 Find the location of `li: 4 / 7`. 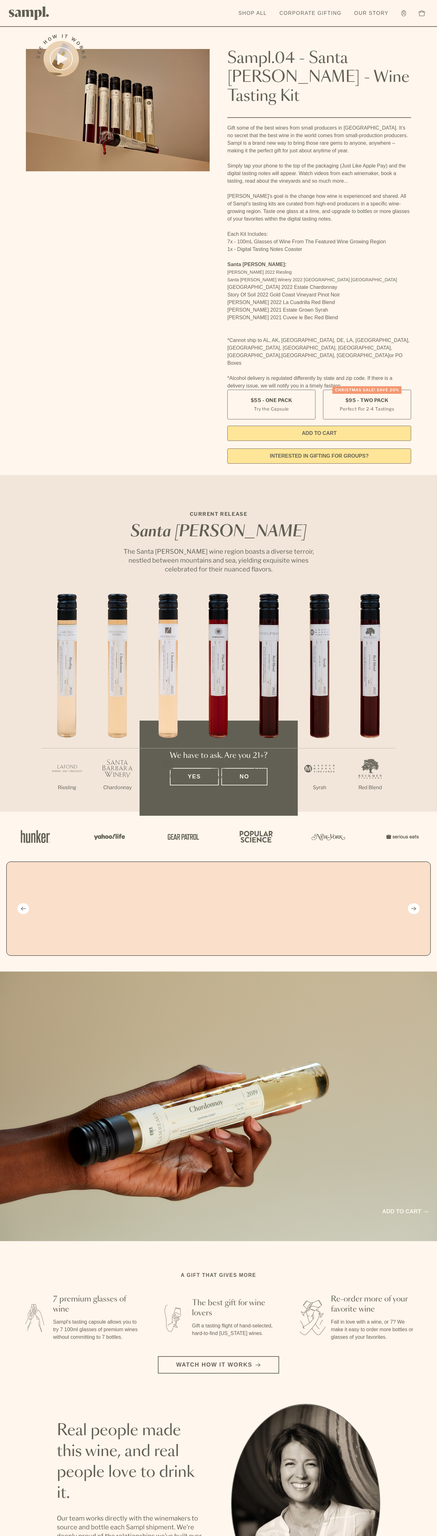

li: 4 / 7 is located at coordinates (219, 703).